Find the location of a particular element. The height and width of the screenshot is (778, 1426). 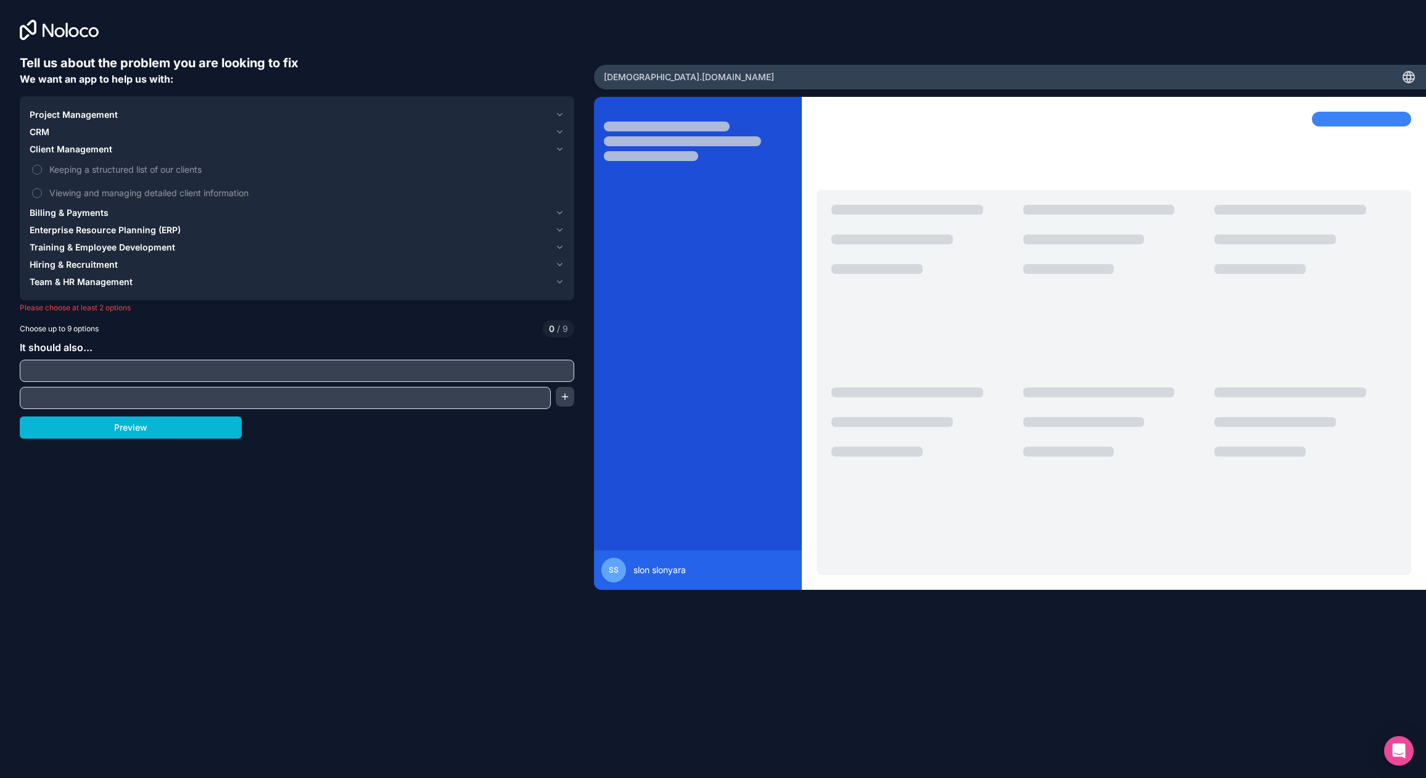

h6: Tell us about the problem you are looking to fix is located at coordinates (297, 63).